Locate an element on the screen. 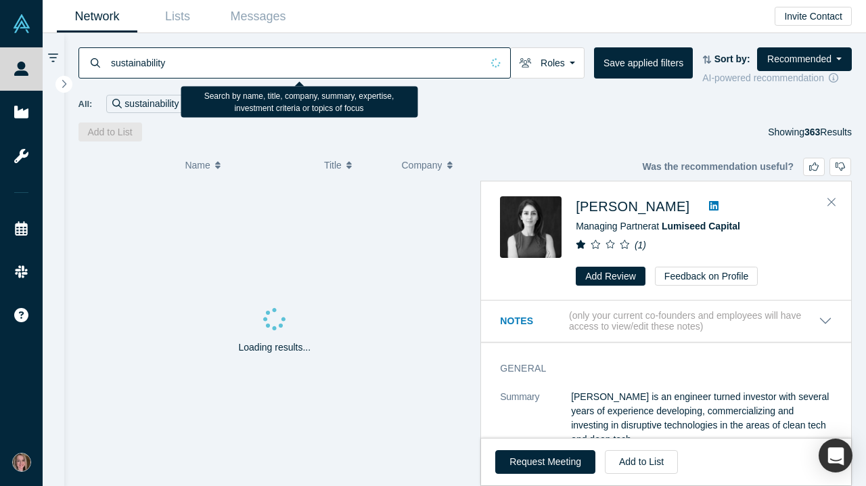  button: Add Review is located at coordinates (611, 276).